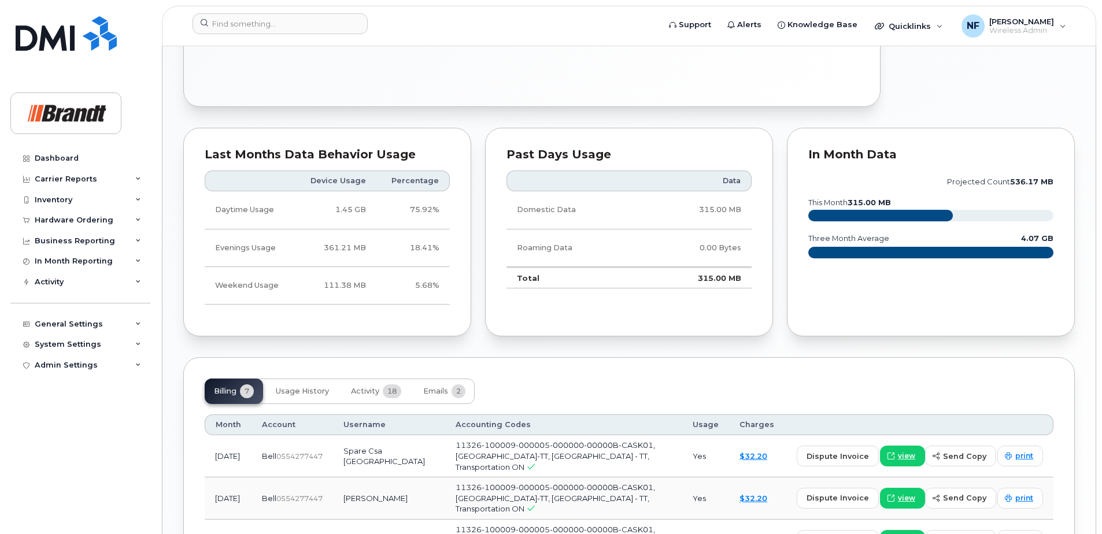 The image size is (1102, 534). Describe the element at coordinates (335, 248) in the screenshot. I see `td: 361.21 MB` at that location.